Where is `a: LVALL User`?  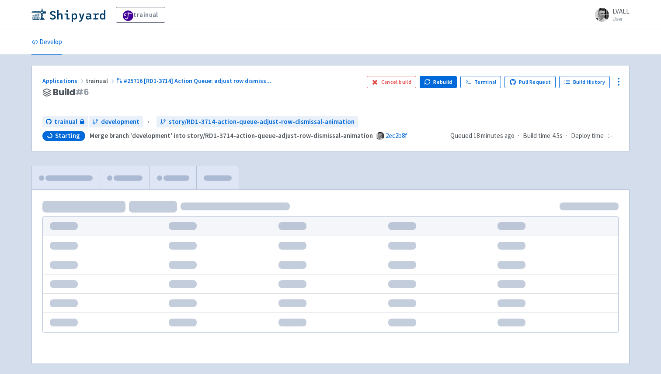 a: LVALL User is located at coordinates (609, 15).